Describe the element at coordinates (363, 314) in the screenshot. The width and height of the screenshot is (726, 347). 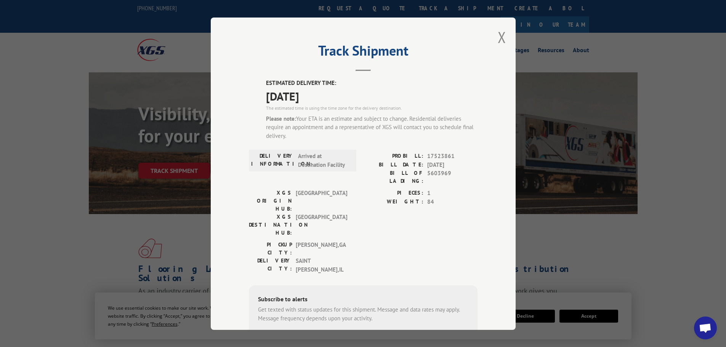
I see `div: Get texted with status updates for this shipment. Message and data rates may apply. Message frequ...` at that location.